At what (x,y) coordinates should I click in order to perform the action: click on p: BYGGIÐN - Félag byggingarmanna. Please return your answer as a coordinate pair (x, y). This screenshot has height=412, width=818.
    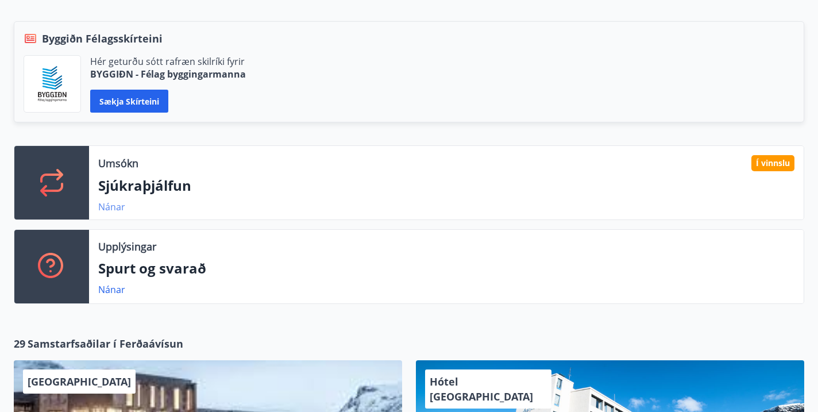
    Looking at the image, I should click on (168, 74).